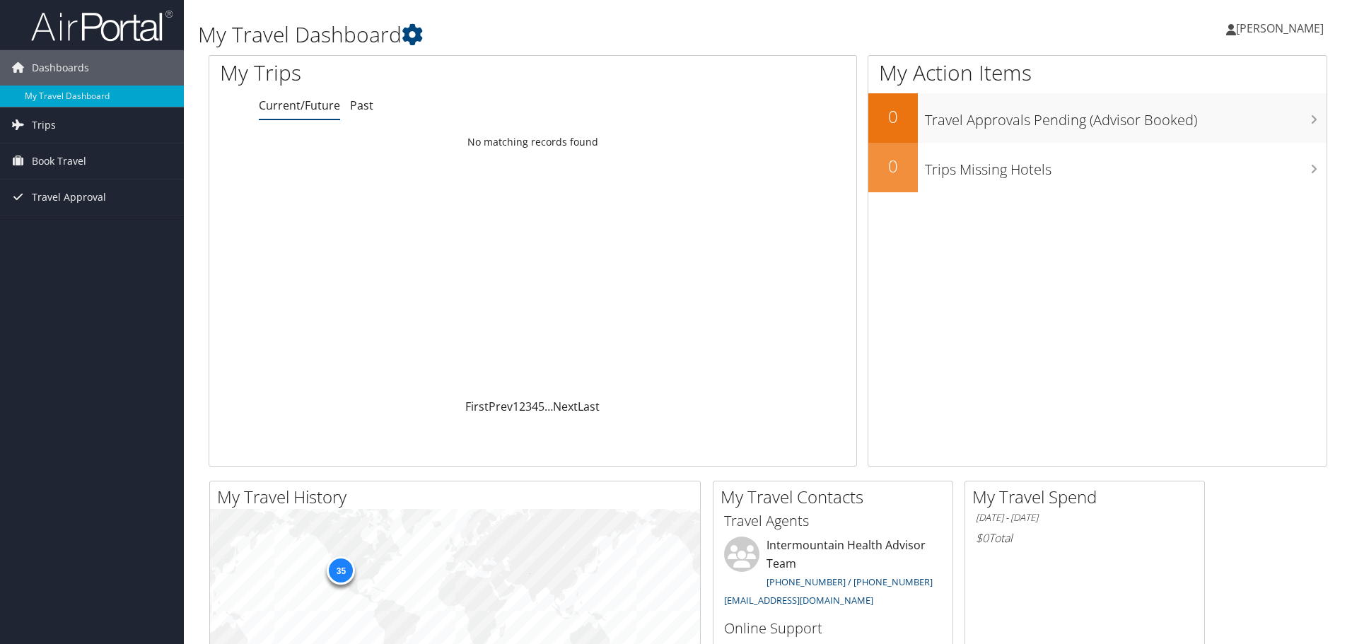 This screenshot has height=644, width=1352. What do you see at coordinates (398, 73) in the screenshot?
I see `h1: My Trips` at bounding box center [398, 73].